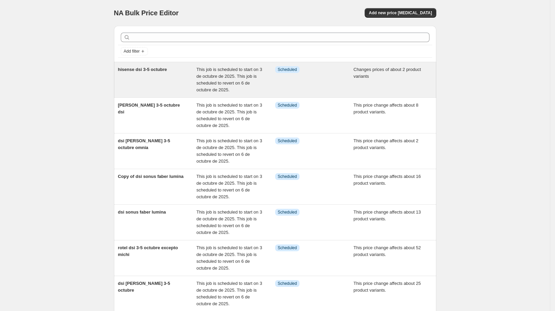 This screenshot has width=555, height=311. What do you see at coordinates (142, 69) in the screenshot?
I see `span: hisense dsi 3-5 octubre` at bounding box center [142, 69].